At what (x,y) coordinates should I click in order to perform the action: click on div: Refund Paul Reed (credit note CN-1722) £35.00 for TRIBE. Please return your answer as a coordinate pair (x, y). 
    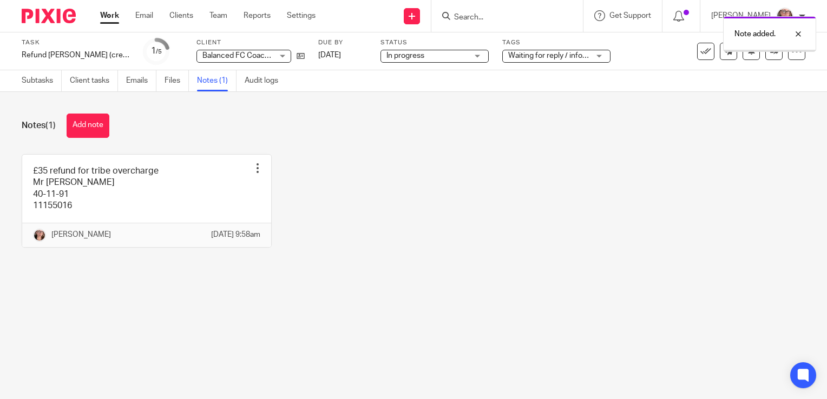
    Looking at the image, I should click on (76, 55).